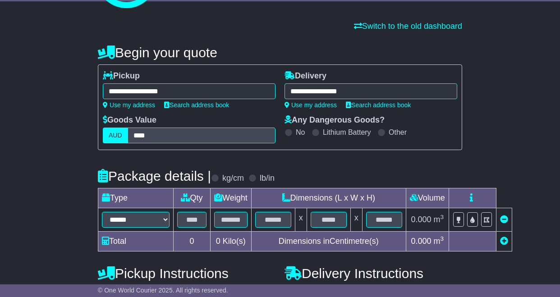 The image size is (560, 297). Describe the element at coordinates (347, 132) in the screenshot. I see `label: Lithium Battery` at that location.